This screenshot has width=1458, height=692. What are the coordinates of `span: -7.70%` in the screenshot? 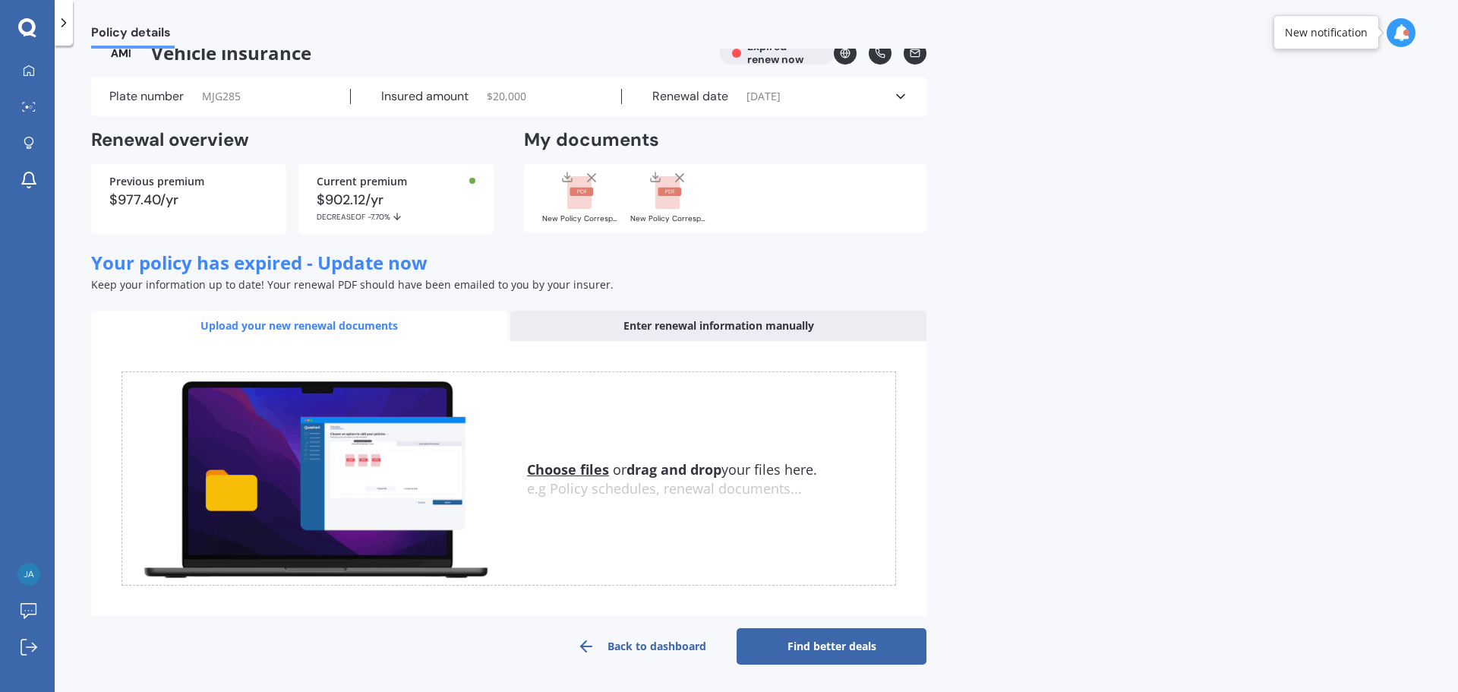 It's located at (379, 216).